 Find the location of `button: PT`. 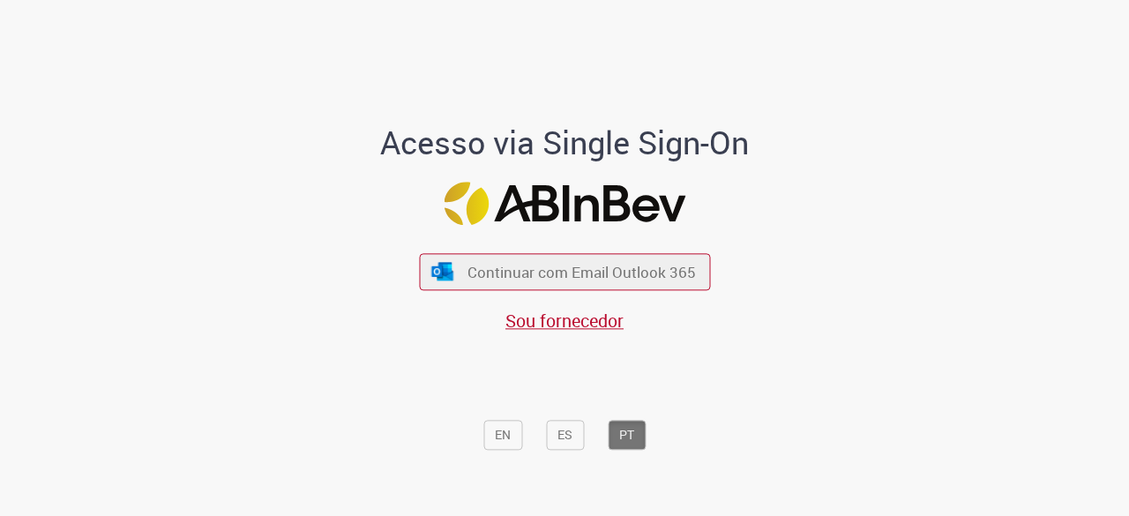

button: PT is located at coordinates (626, 436).